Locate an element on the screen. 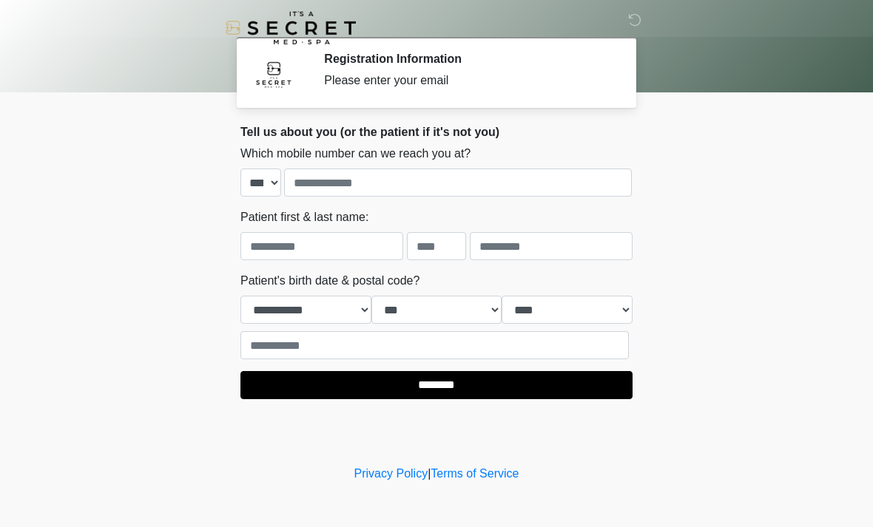 The image size is (873, 527). a: Privacy Policy is located at coordinates (391, 473).